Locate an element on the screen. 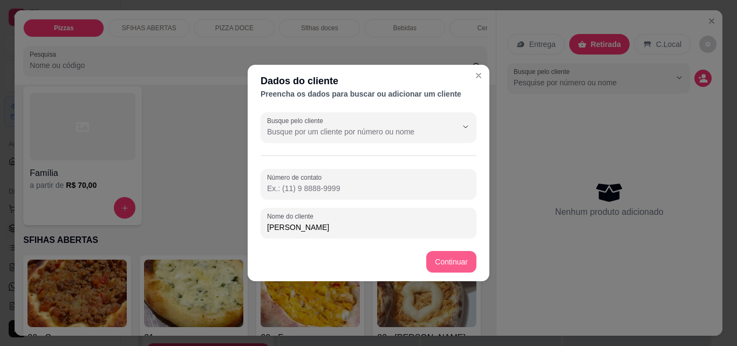 This screenshot has width=737, height=346. input: Número de contato is located at coordinates (369, 188).